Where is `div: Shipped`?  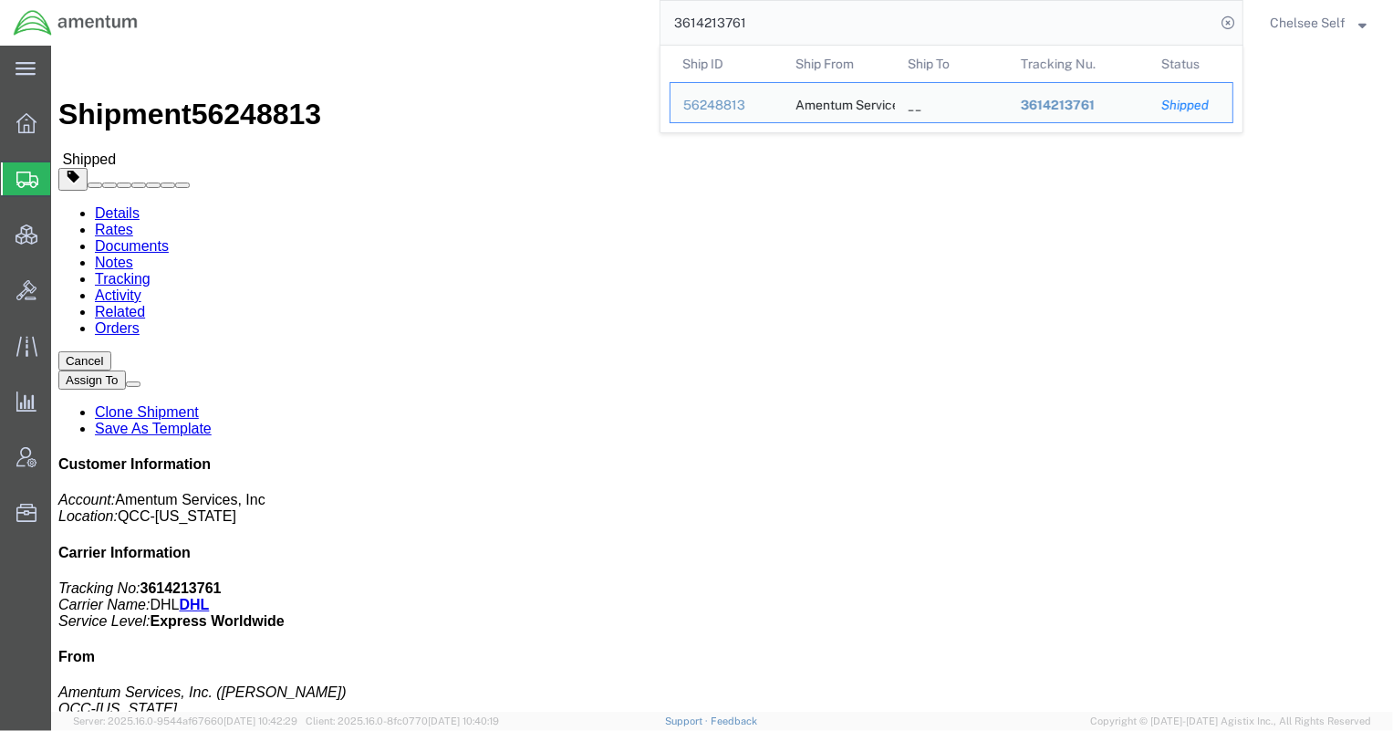 div: Shipped is located at coordinates (1191, 105).